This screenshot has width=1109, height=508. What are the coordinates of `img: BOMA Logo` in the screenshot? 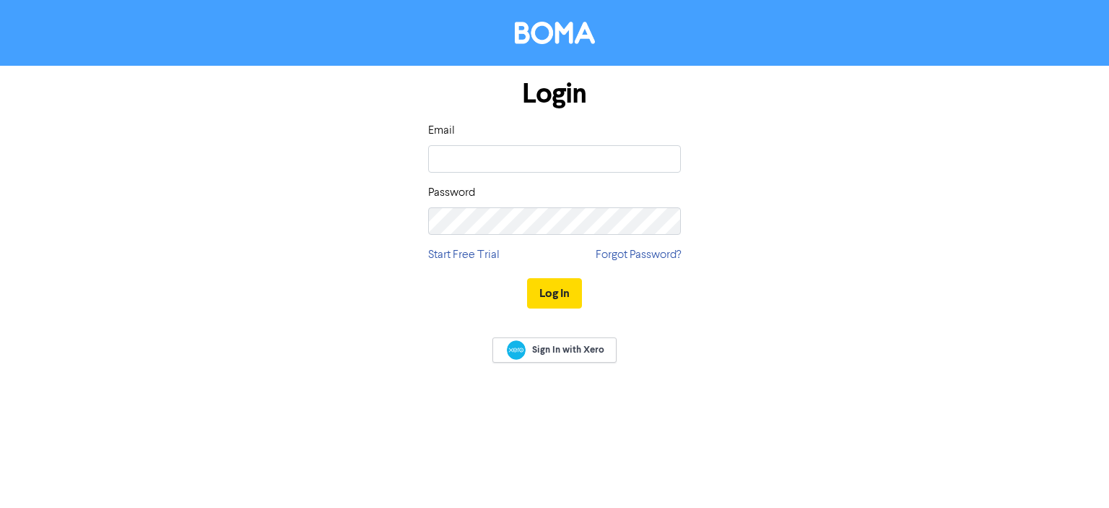 It's located at (555, 32).